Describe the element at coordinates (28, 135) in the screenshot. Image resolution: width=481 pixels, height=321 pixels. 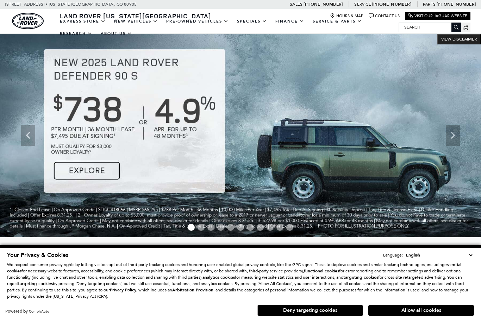
I see `div: Previous` at that location.